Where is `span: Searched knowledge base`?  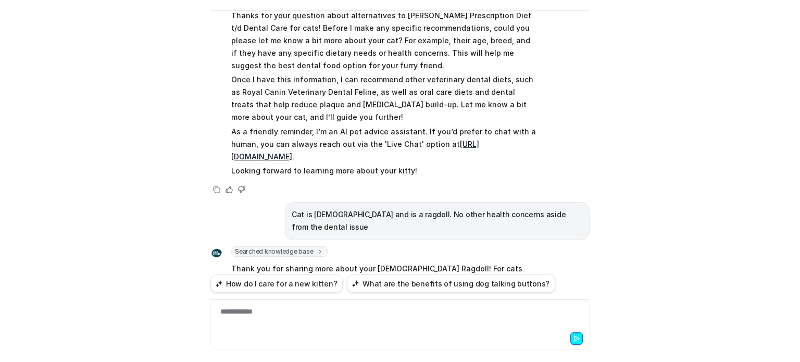
span: Searched knowledge base is located at coordinates (279, 252).